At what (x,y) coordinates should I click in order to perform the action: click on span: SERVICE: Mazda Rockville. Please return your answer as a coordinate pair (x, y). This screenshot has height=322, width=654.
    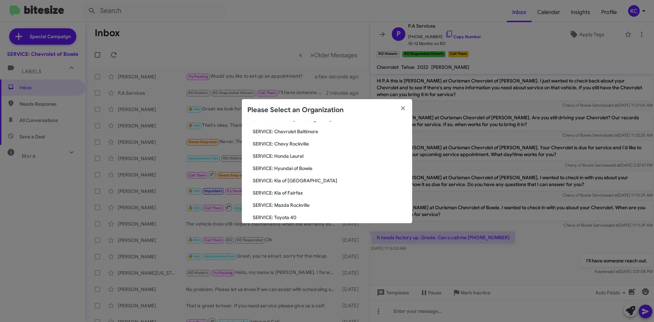
    Looking at the image, I should click on (330, 205).